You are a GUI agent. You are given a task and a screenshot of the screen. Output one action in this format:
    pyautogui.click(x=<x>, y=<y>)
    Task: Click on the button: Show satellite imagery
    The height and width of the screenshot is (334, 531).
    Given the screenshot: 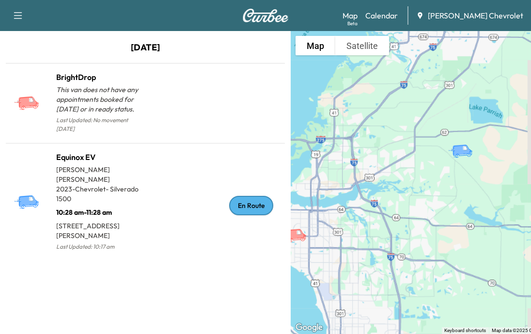 What is the action you would take?
    pyautogui.click(x=362, y=46)
    